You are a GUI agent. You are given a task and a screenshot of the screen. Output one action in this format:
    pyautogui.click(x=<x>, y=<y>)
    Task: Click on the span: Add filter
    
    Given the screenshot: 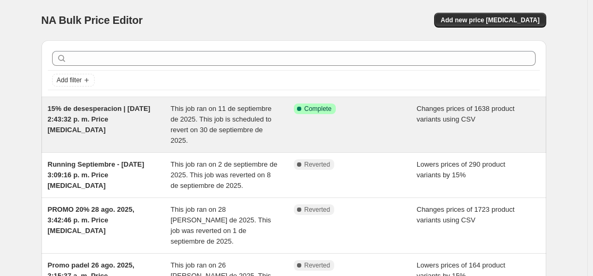 What is the action you would take?
    pyautogui.click(x=69, y=80)
    